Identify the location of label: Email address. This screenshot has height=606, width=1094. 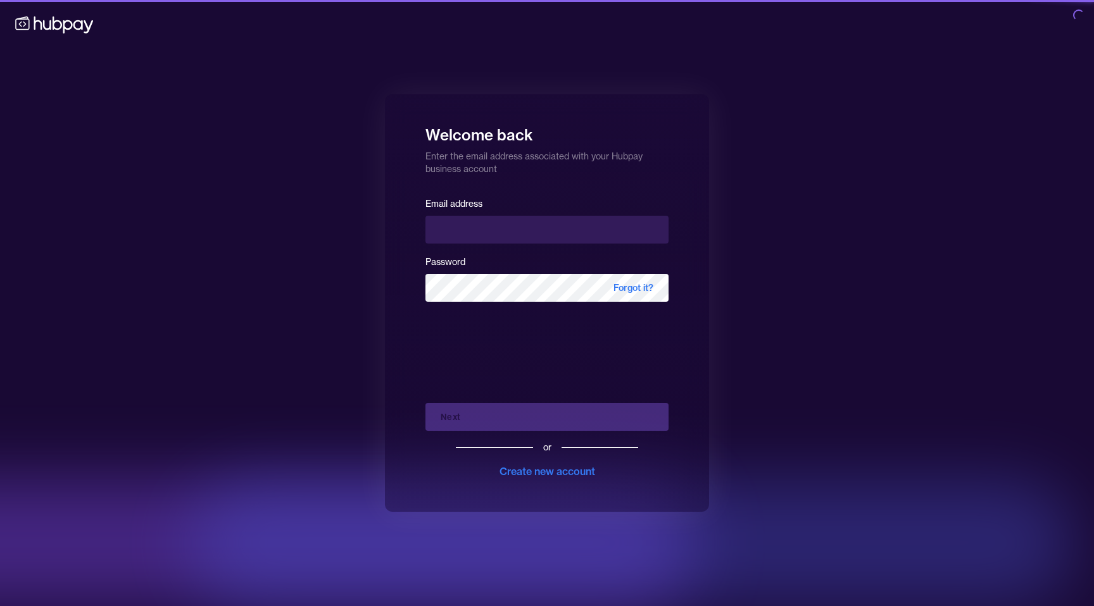
(454, 204).